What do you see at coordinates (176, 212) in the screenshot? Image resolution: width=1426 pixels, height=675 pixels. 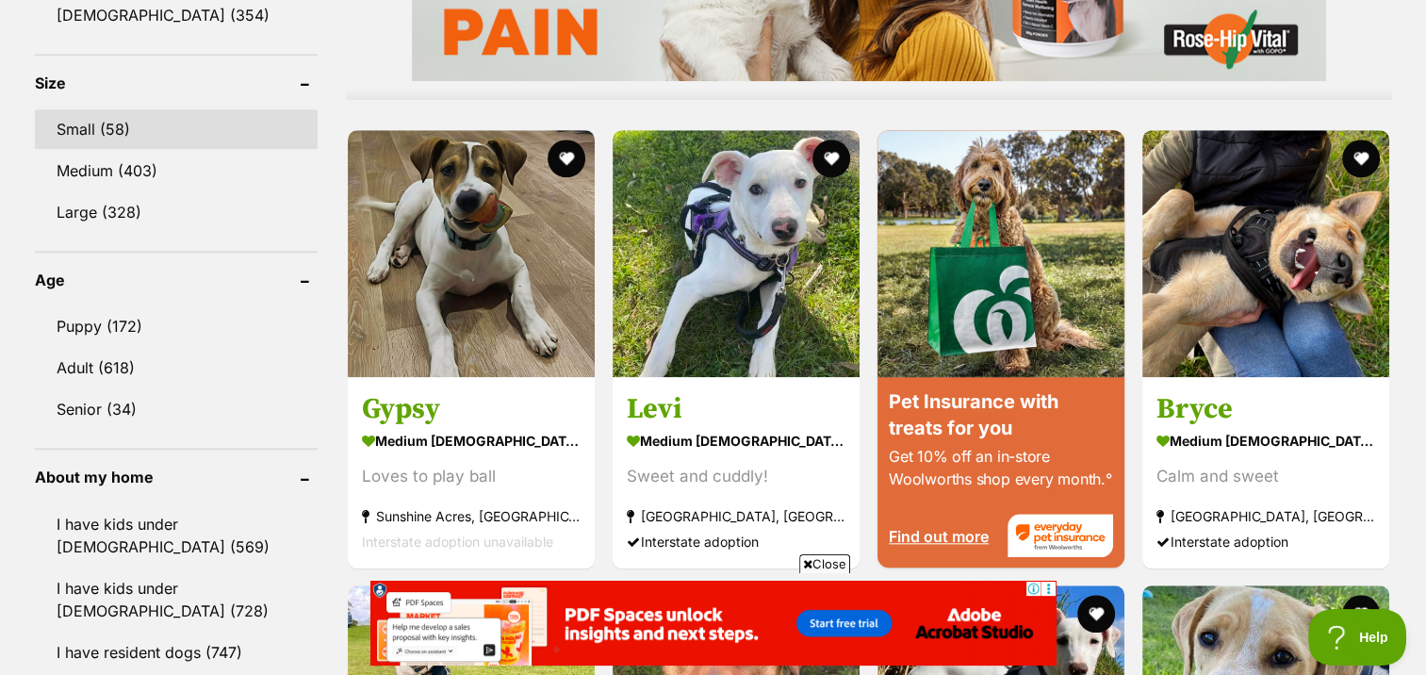 I see `a: Large (328)` at bounding box center [176, 212].